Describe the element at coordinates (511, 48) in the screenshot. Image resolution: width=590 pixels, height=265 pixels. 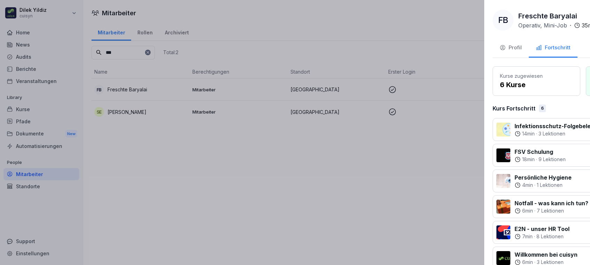
I see `div: Profil` at that location.